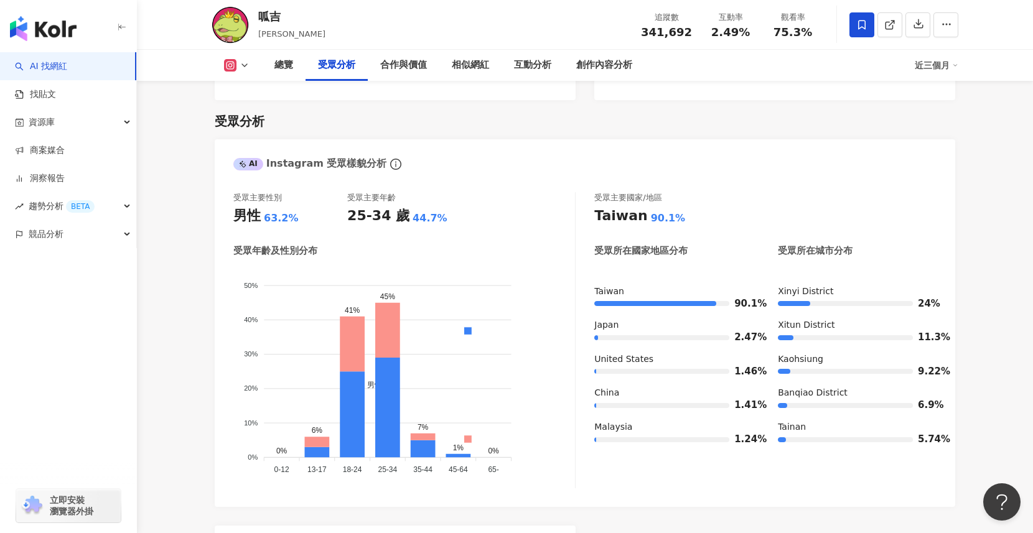 This screenshot has width=1033, height=533. What do you see at coordinates (281, 218) in the screenshot?
I see `div: 63.2%` at bounding box center [281, 218].